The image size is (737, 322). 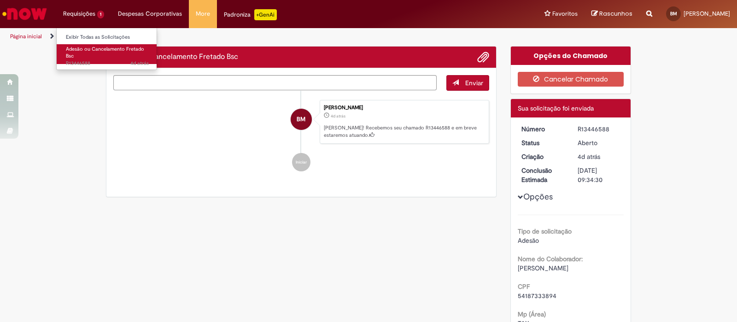 What do you see at coordinates (79, 14) in the screenshot?
I see `span: Requisições` at bounding box center [79, 14].